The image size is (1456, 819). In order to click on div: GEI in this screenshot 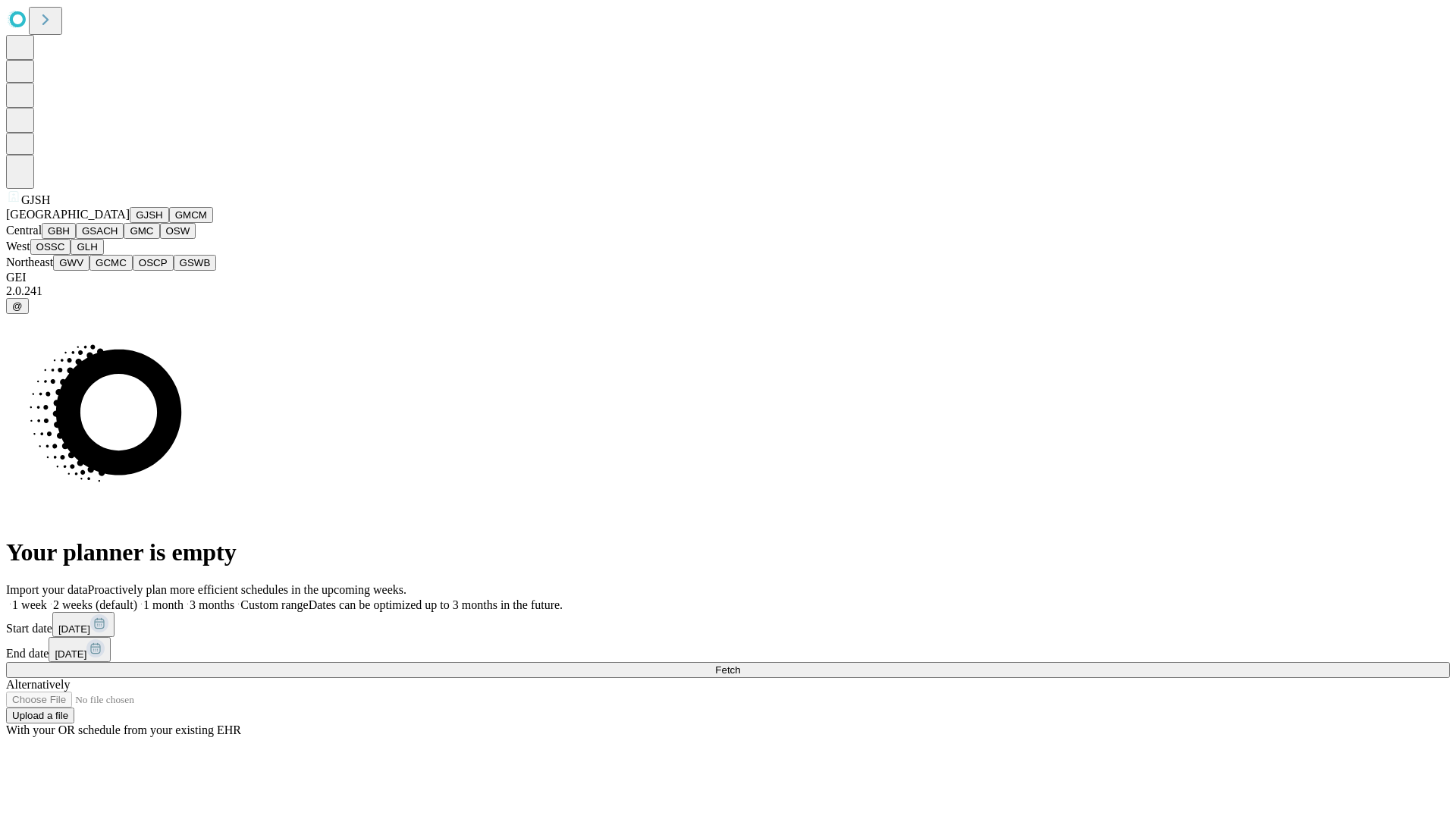, I will do `click(728, 278)`.